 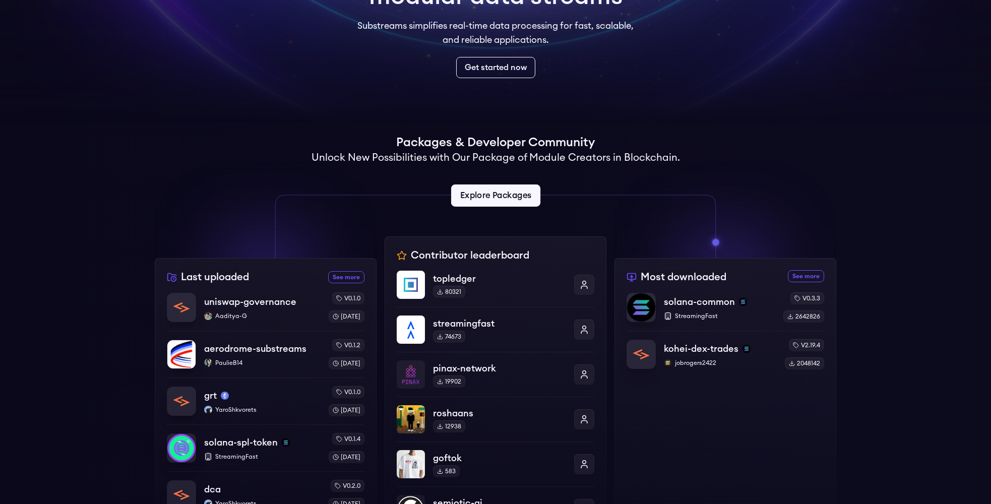 I want to click on div: v0.2.0, so click(x=347, y=486).